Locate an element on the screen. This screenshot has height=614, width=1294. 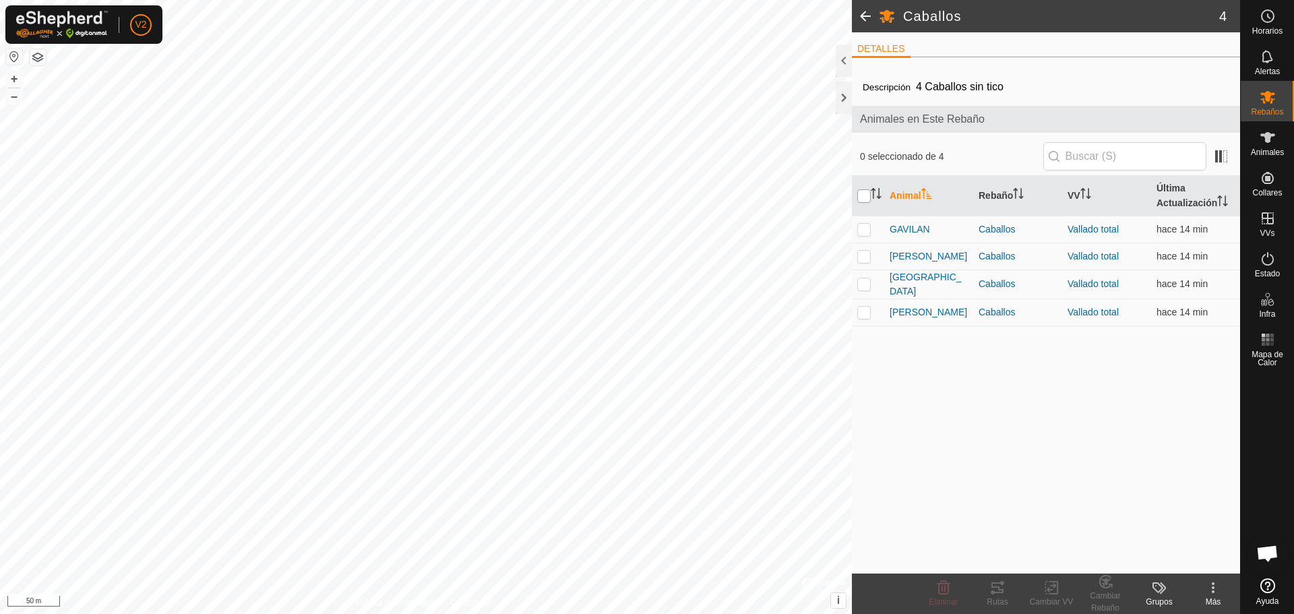
a: Ayuda is located at coordinates (1267, 592).